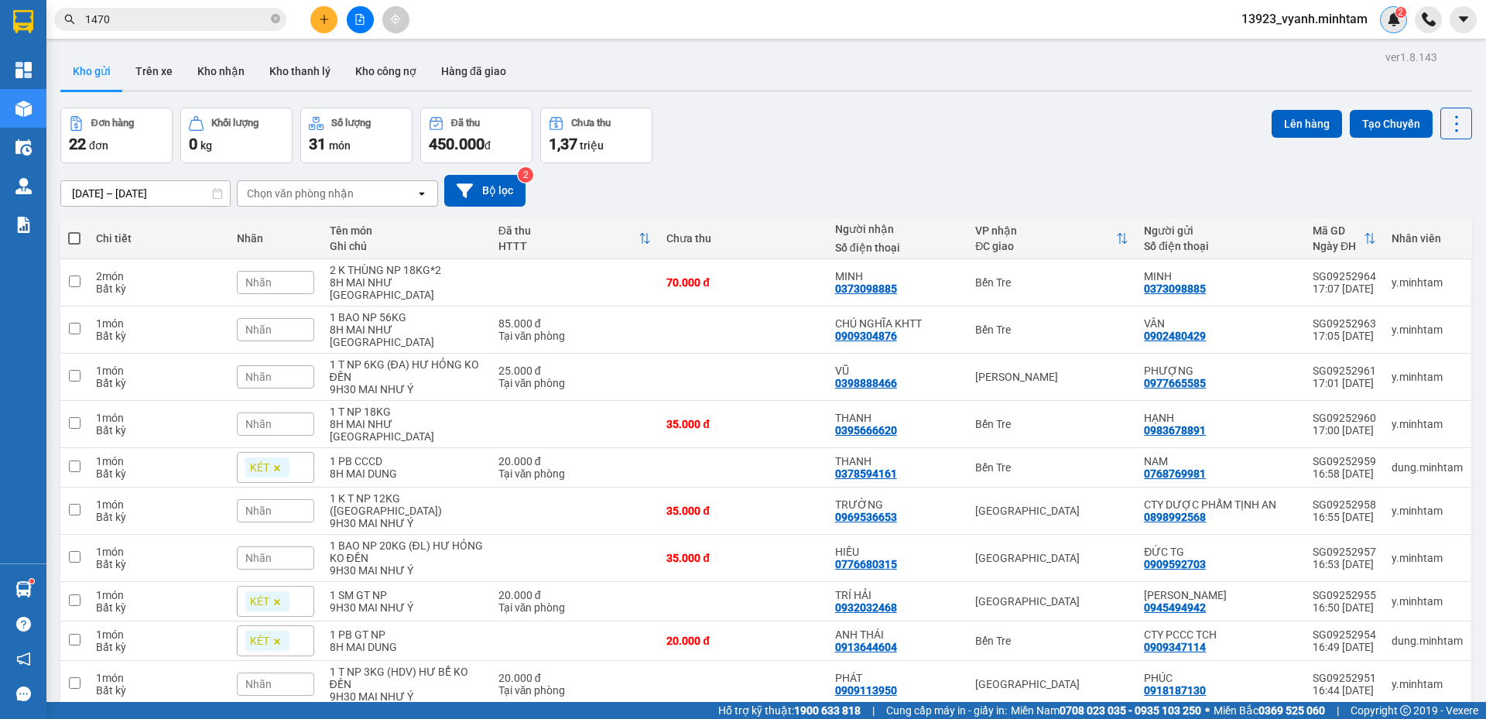  Describe the element at coordinates (276, 238) in the screenshot. I see `div: Nhãn` at that location.